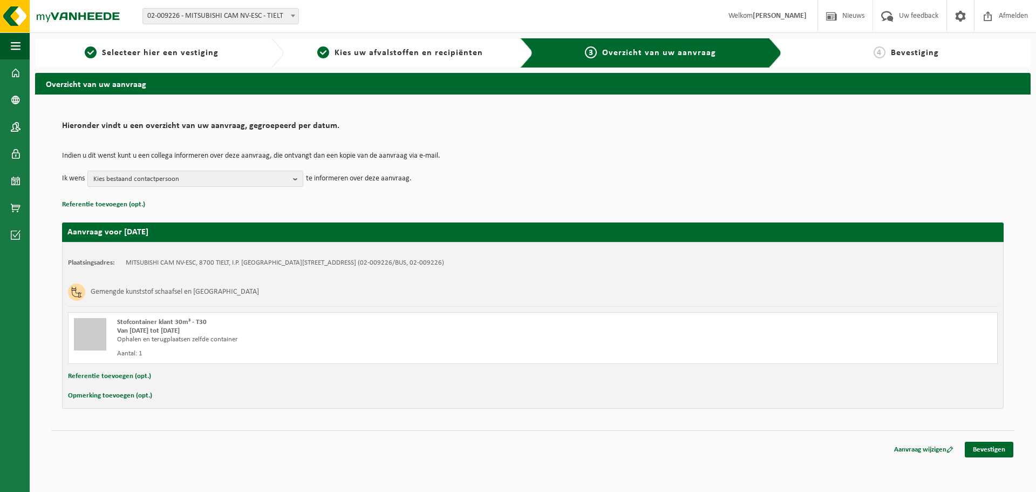  Describe the element at coordinates (151, 53) in the screenshot. I see `a: 1Selecteer hier een vestiging` at that location.